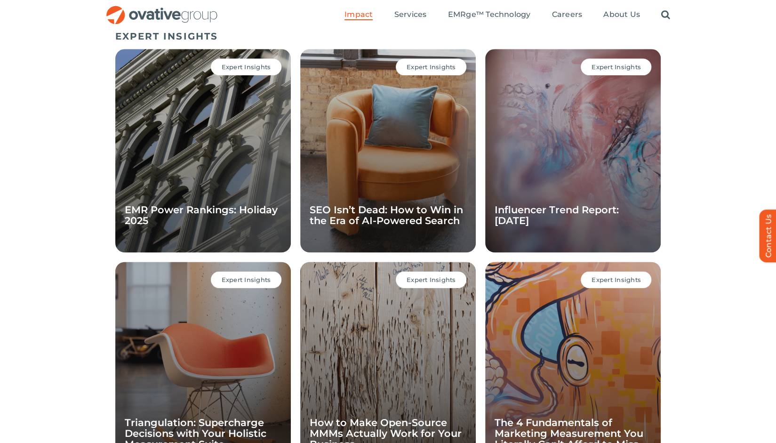 The height and width of the screenshot is (443, 776). I want to click on h5: EXPERT INSIGHTS, so click(388, 36).